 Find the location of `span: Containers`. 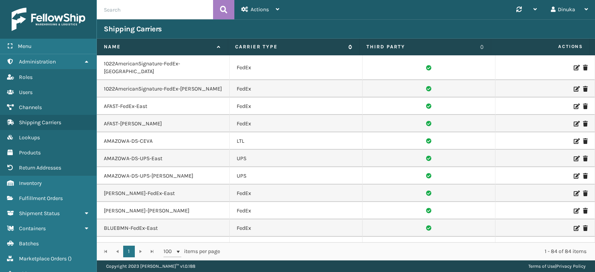

span: Containers is located at coordinates (32, 229).